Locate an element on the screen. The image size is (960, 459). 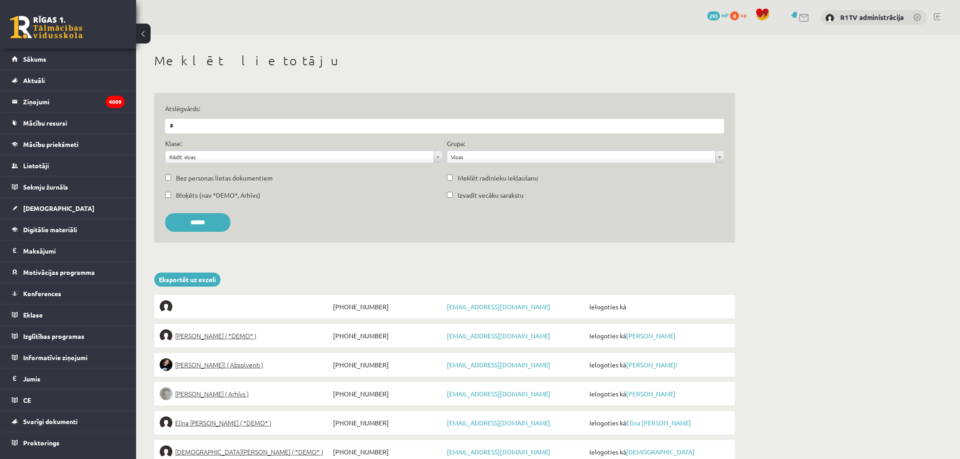
label: Izvadīt vecāku sarakstu is located at coordinates (491, 195).